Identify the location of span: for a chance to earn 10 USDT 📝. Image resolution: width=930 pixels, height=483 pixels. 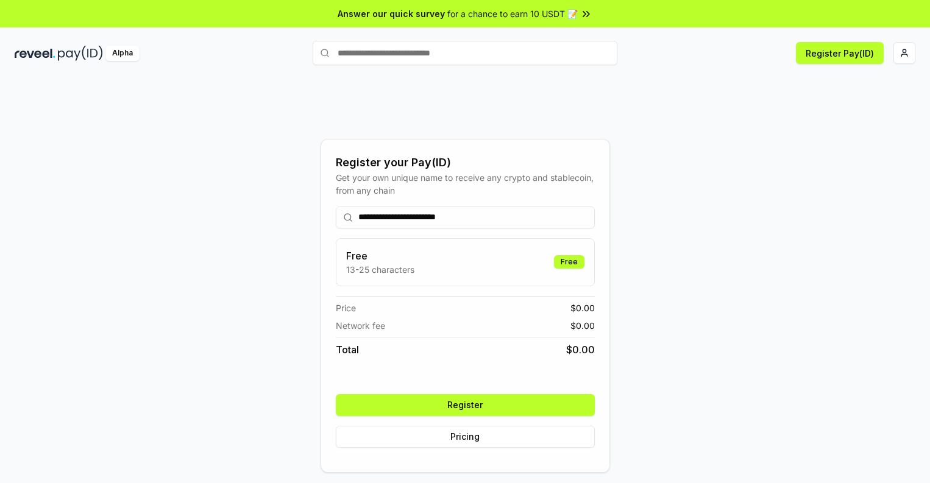
(513, 13).